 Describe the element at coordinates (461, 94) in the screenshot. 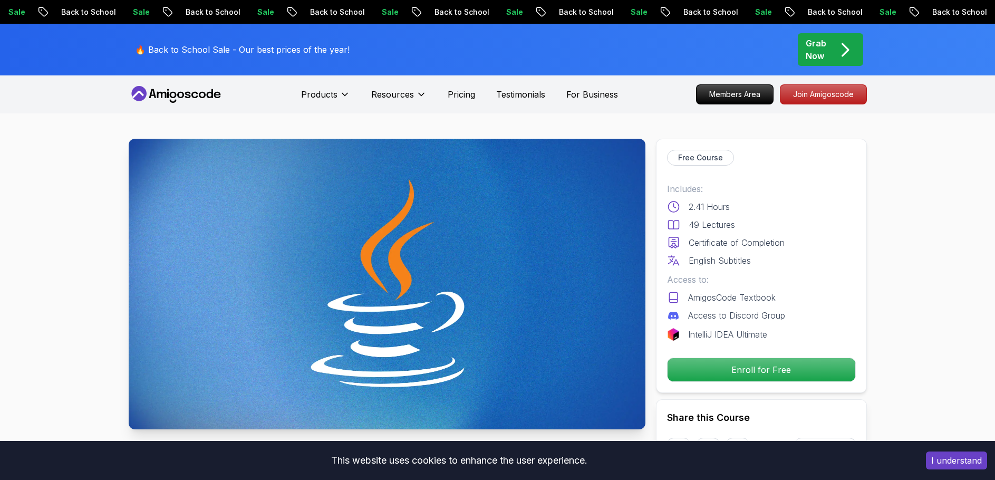

I see `a: Pricing` at that location.